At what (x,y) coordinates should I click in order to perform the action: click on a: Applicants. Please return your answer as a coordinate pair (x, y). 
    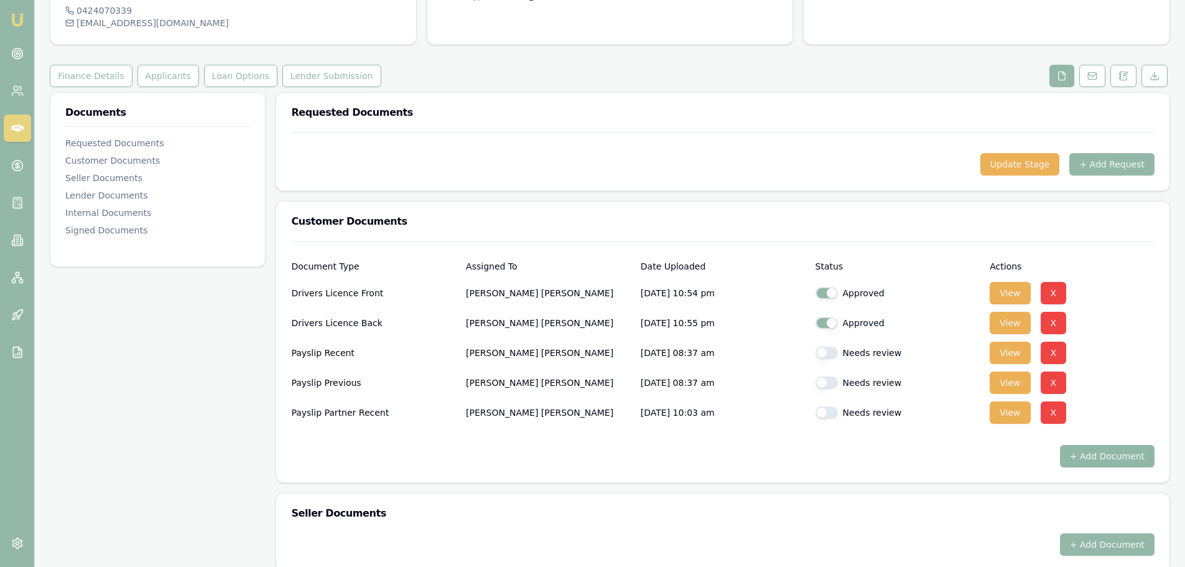
    Looking at the image, I should click on (168, 76).